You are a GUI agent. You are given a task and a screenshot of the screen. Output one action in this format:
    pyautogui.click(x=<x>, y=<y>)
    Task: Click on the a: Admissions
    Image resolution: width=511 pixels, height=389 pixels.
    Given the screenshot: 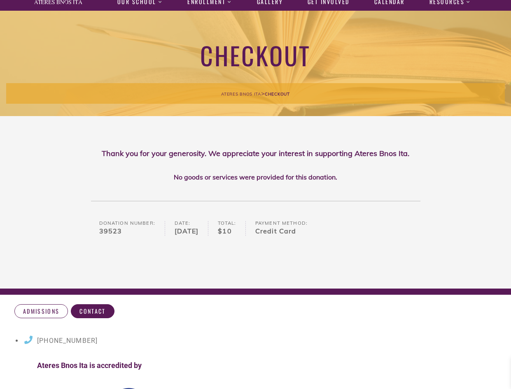 What is the action you would take?
    pyautogui.click(x=41, y=311)
    